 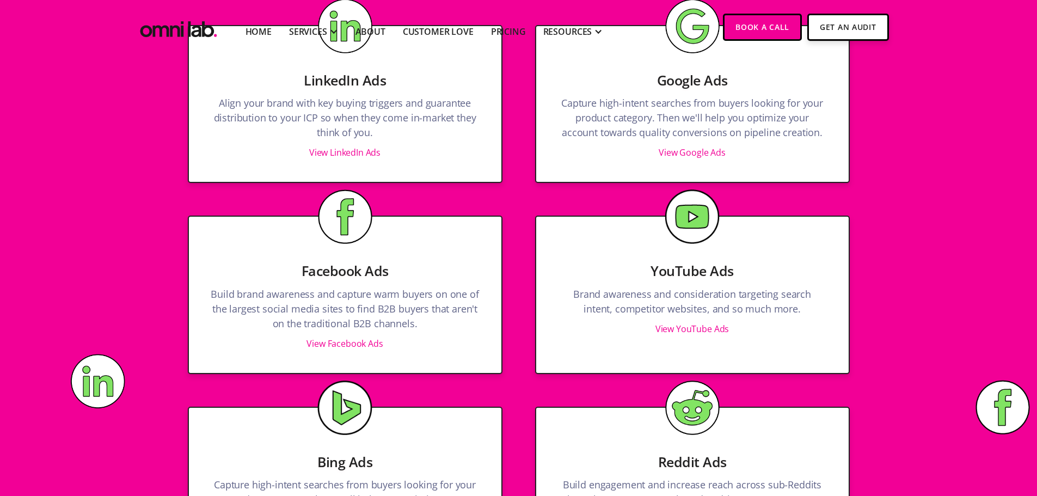 I want to click on img: Omni Lab: B2B SaaS Demand Generation Agency, so click(x=179, y=27).